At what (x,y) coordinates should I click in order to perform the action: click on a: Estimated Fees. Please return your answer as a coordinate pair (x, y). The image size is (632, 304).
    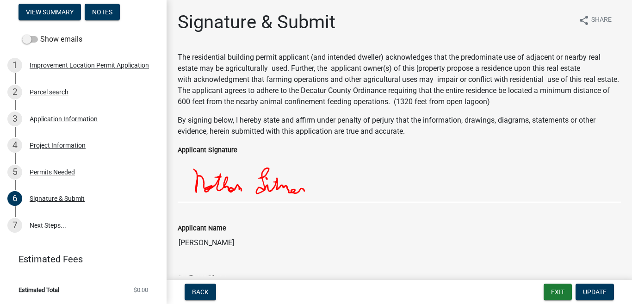
    Looking at the image, I should click on (80, 259).